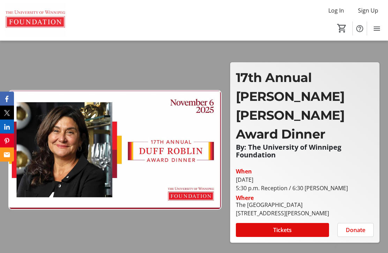 This screenshot has width=388, height=253. I want to click on button: Help, so click(360, 29).